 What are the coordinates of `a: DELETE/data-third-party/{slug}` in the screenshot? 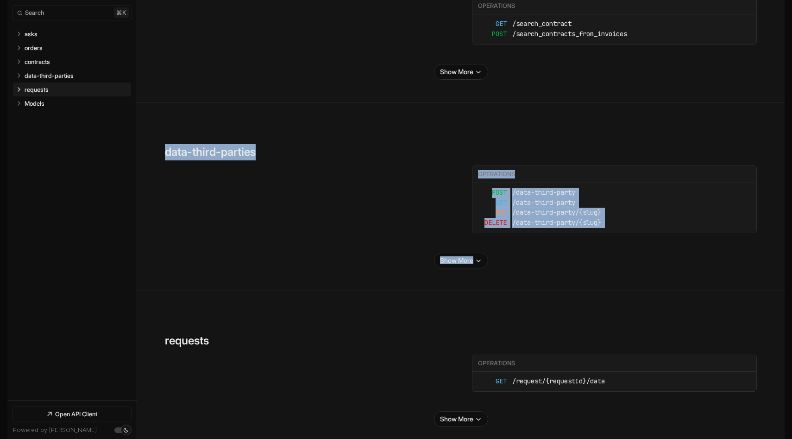 It's located at (614, 223).